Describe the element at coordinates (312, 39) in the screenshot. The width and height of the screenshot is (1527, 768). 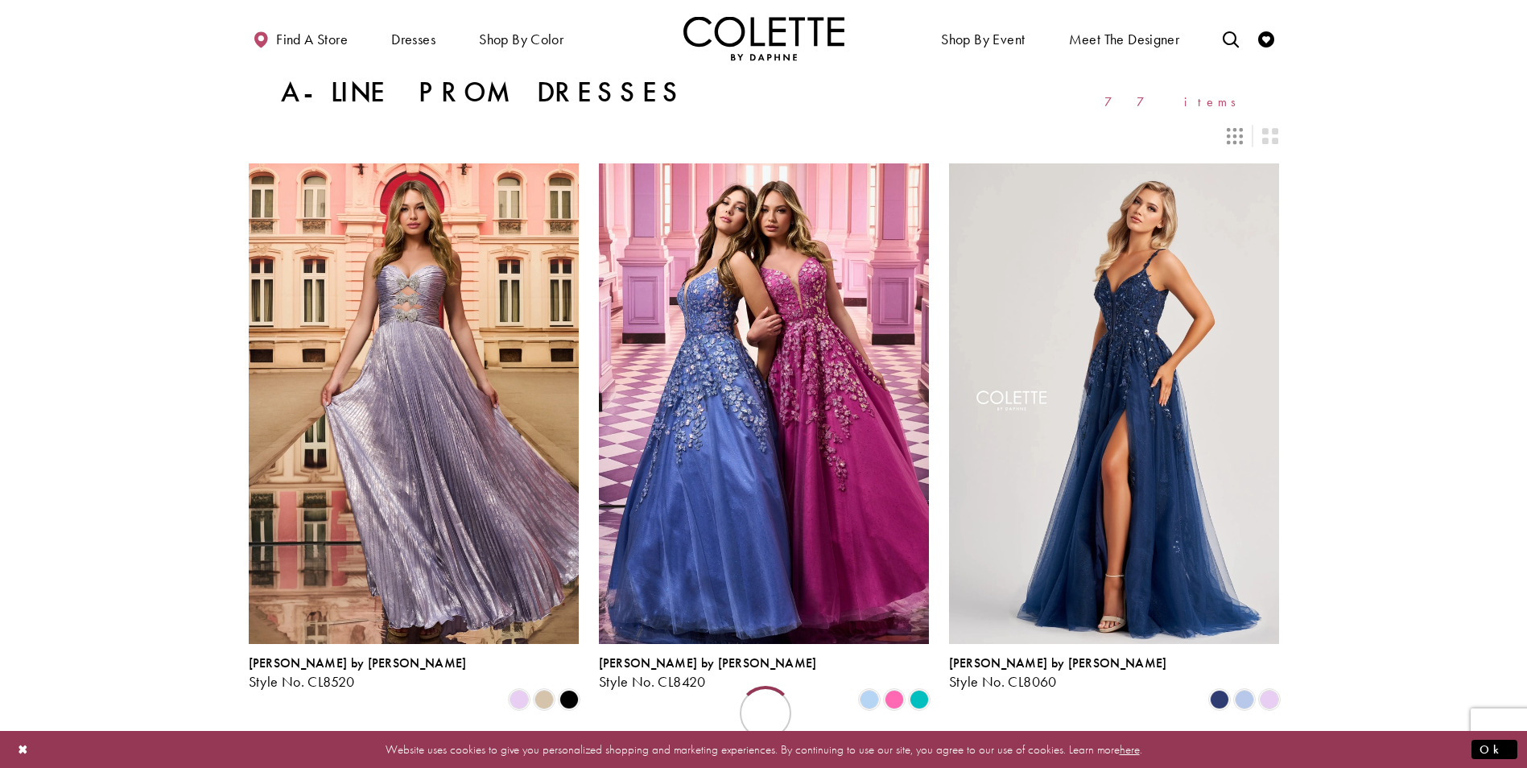
I see `span: Find a store` at that location.